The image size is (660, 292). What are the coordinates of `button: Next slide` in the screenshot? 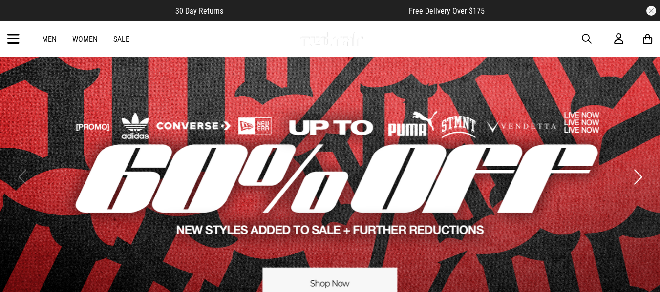 It's located at (637, 177).